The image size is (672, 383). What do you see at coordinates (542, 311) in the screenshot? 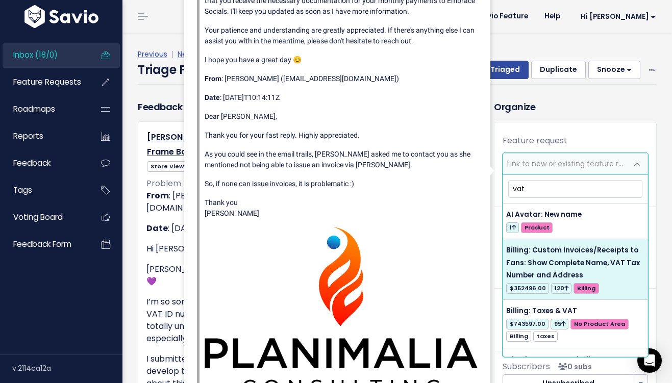
I see `span: Billing: Taxes & VAT` at bounding box center [542, 311].